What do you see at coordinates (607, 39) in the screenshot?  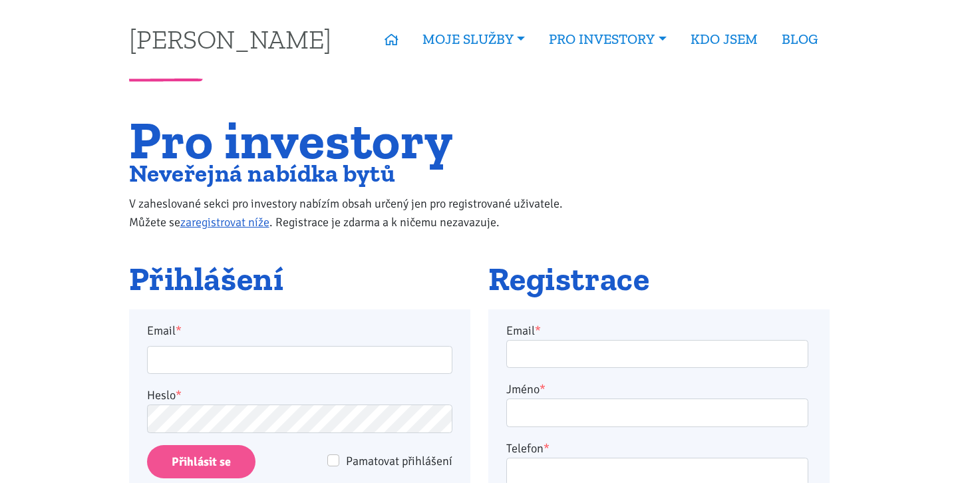 I see `a: PRO INVESTORY` at bounding box center [607, 39].